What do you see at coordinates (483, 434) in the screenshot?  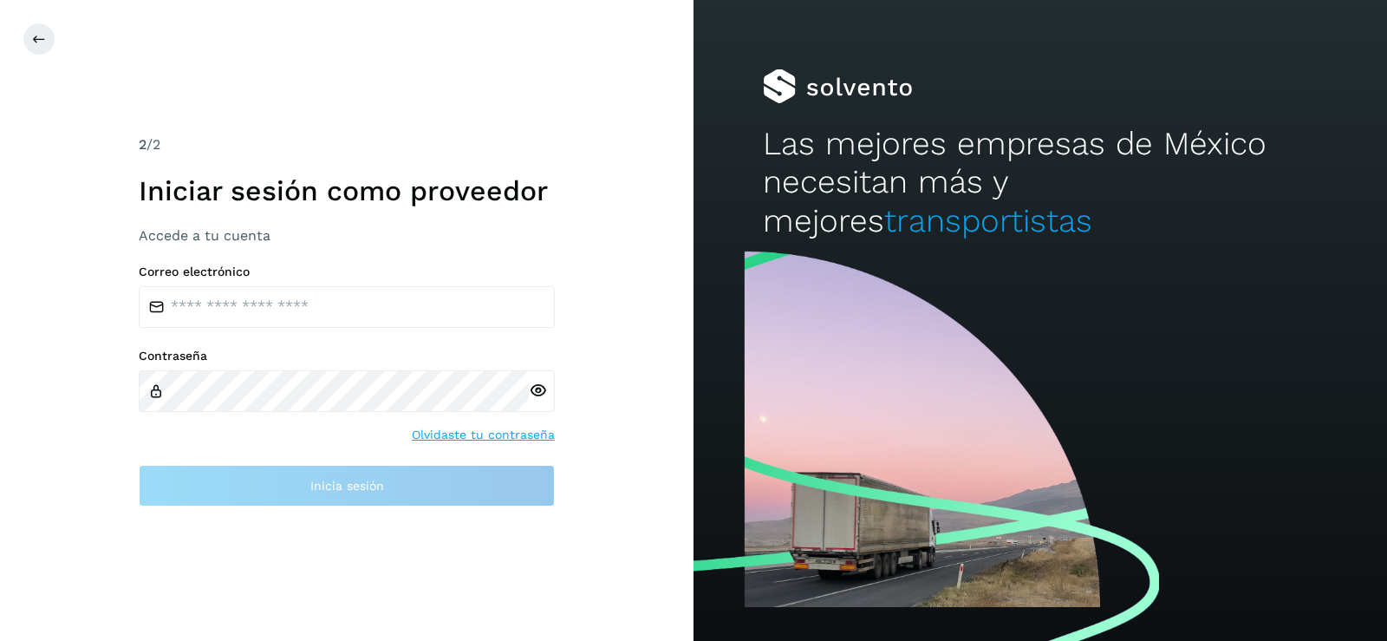 I see `a: Olvidaste tu contraseña` at bounding box center [483, 434].